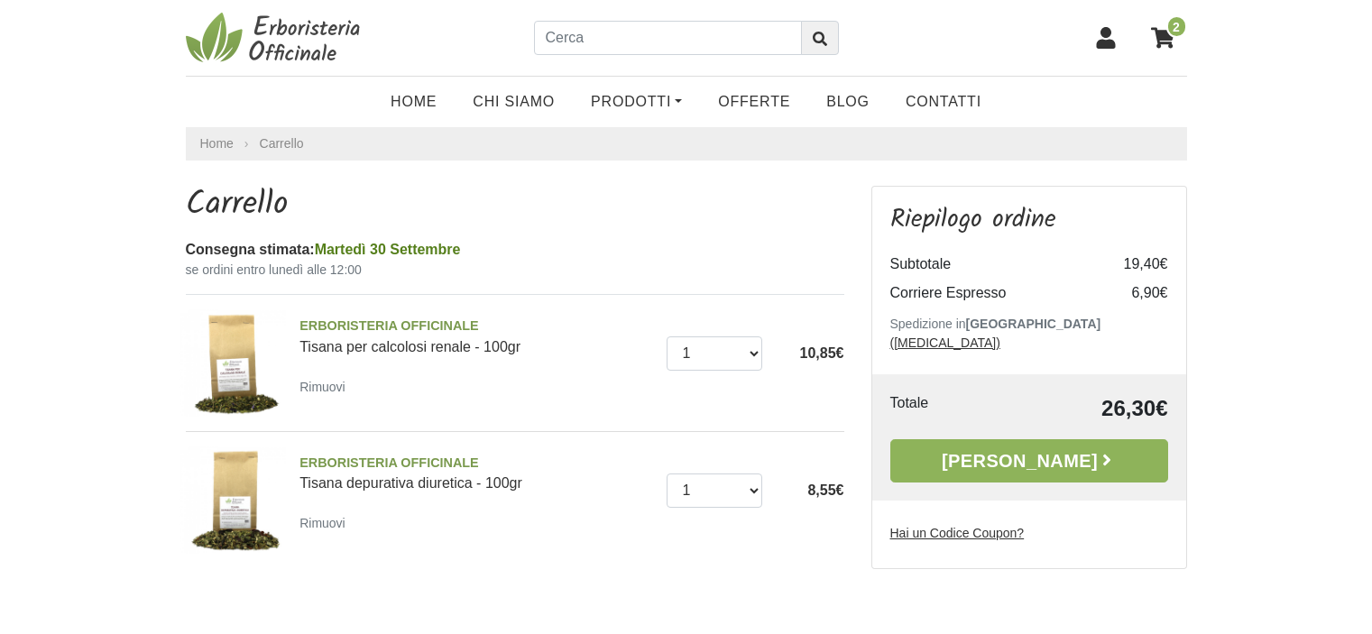  What do you see at coordinates (233, 500) in the screenshot?
I see `img: Tisana depurativa diuretica - 100gr` at bounding box center [233, 500].